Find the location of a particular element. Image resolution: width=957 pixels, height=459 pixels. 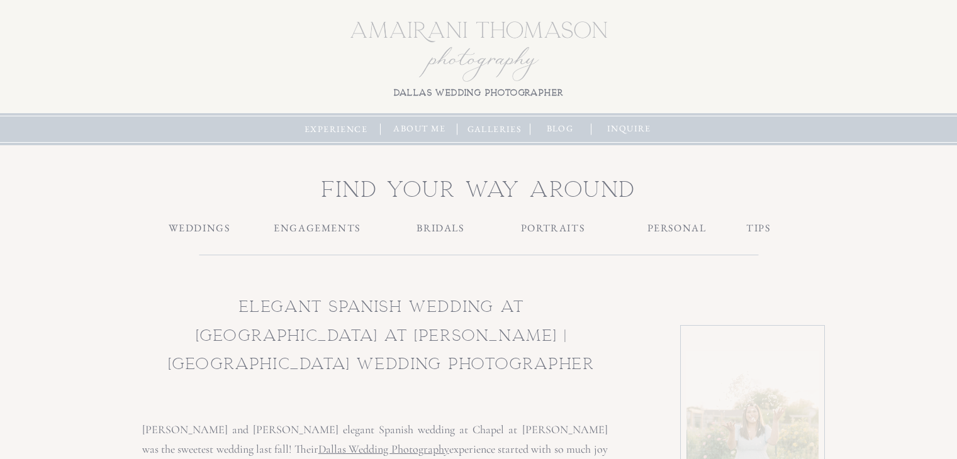

h2: find your way around is located at coordinates (479, 181).